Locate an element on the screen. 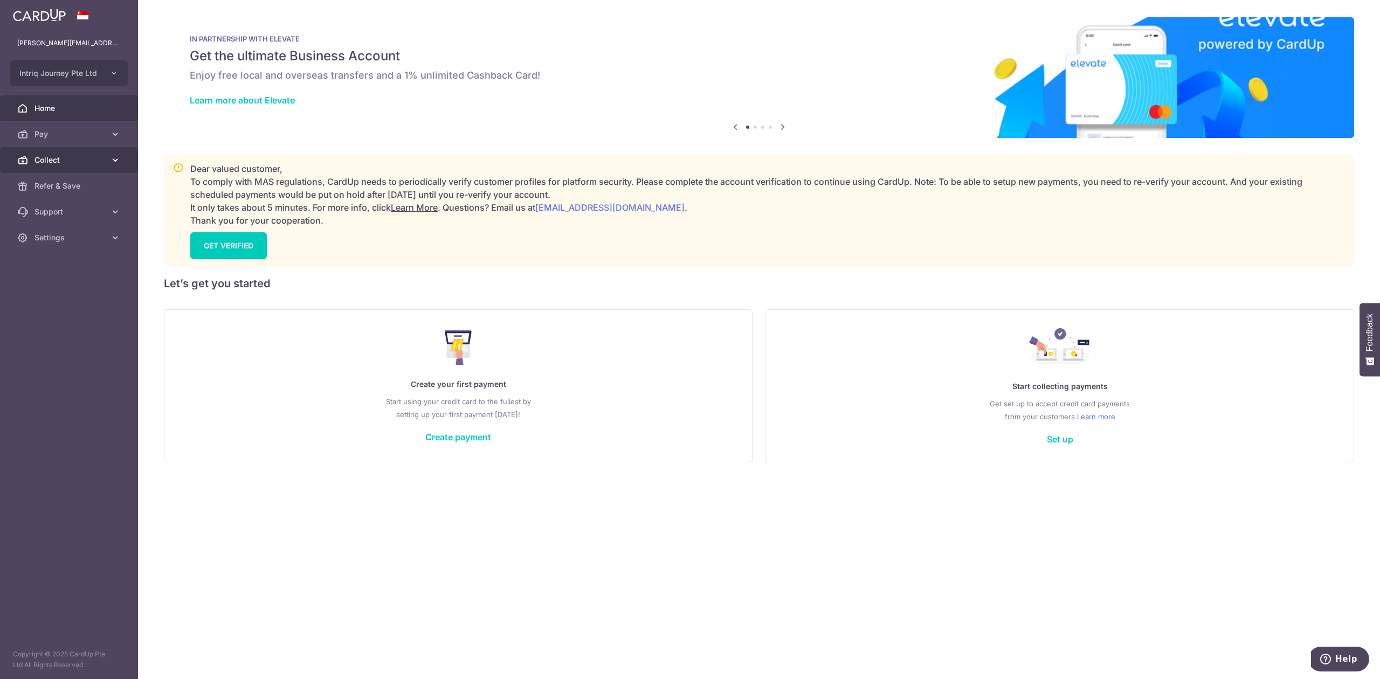  p: Create your first payment is located at coordinates (458, 384).